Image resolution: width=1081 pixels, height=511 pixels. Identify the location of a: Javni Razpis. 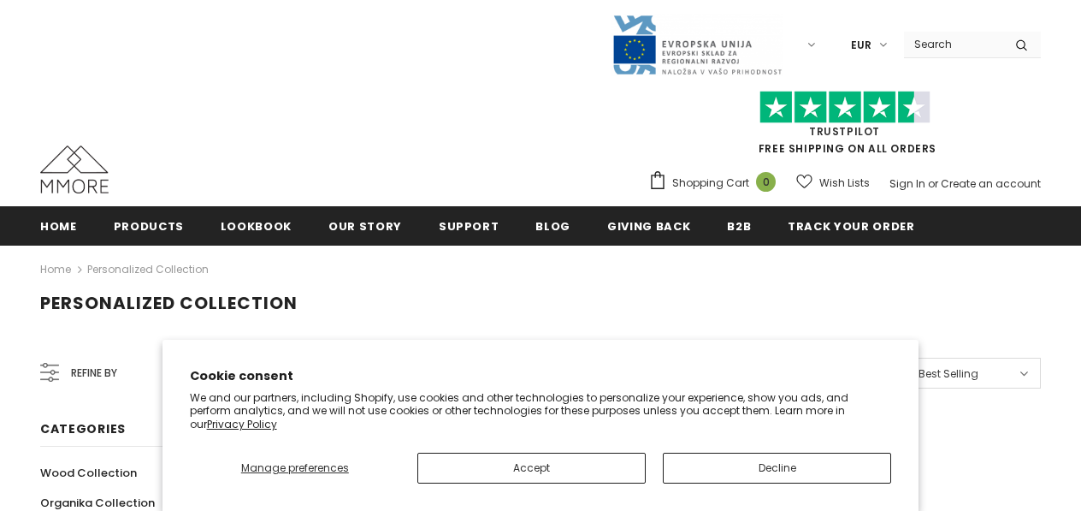
(697, 44).